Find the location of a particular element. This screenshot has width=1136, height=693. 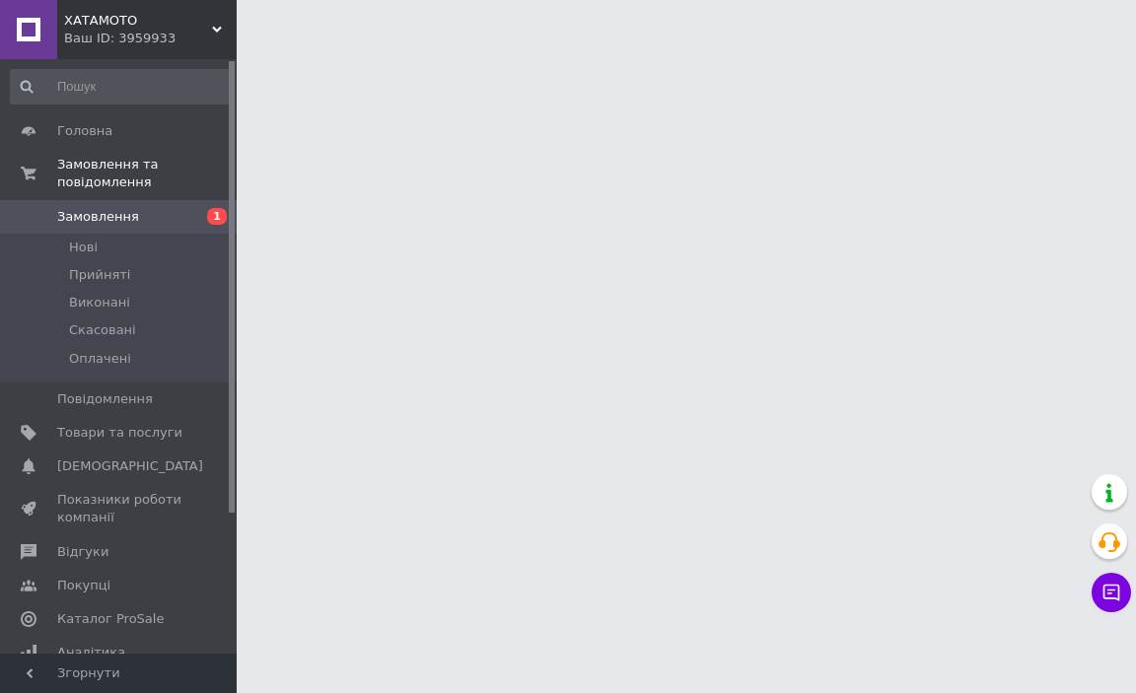

span: Показники роботи компанії is located at coordinates (119, 509).